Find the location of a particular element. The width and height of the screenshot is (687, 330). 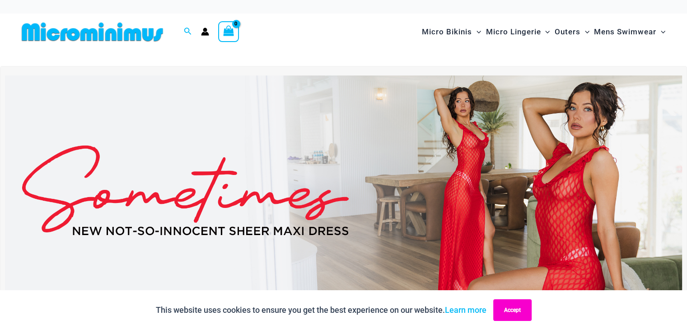

a: Micro BikinisMenu ToggleMenu Toggle is located at coordinates (451, 32).